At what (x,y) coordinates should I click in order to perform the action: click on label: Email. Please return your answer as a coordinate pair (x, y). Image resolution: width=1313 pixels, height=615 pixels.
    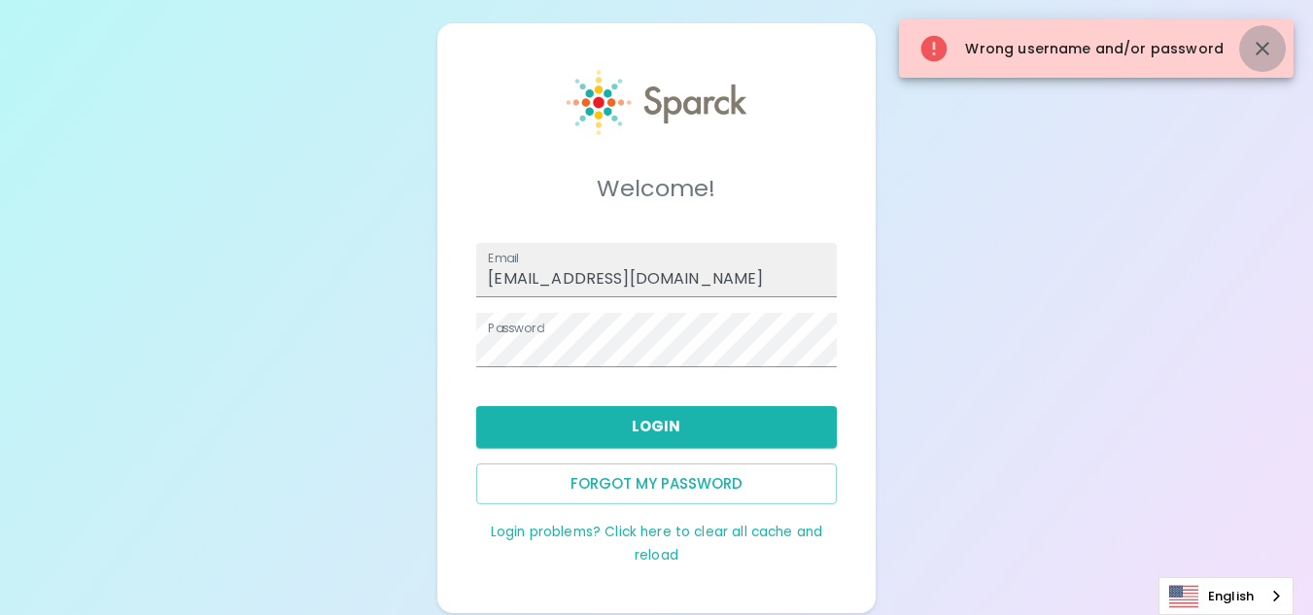
    Looking at the image, I should click on (503, 258).